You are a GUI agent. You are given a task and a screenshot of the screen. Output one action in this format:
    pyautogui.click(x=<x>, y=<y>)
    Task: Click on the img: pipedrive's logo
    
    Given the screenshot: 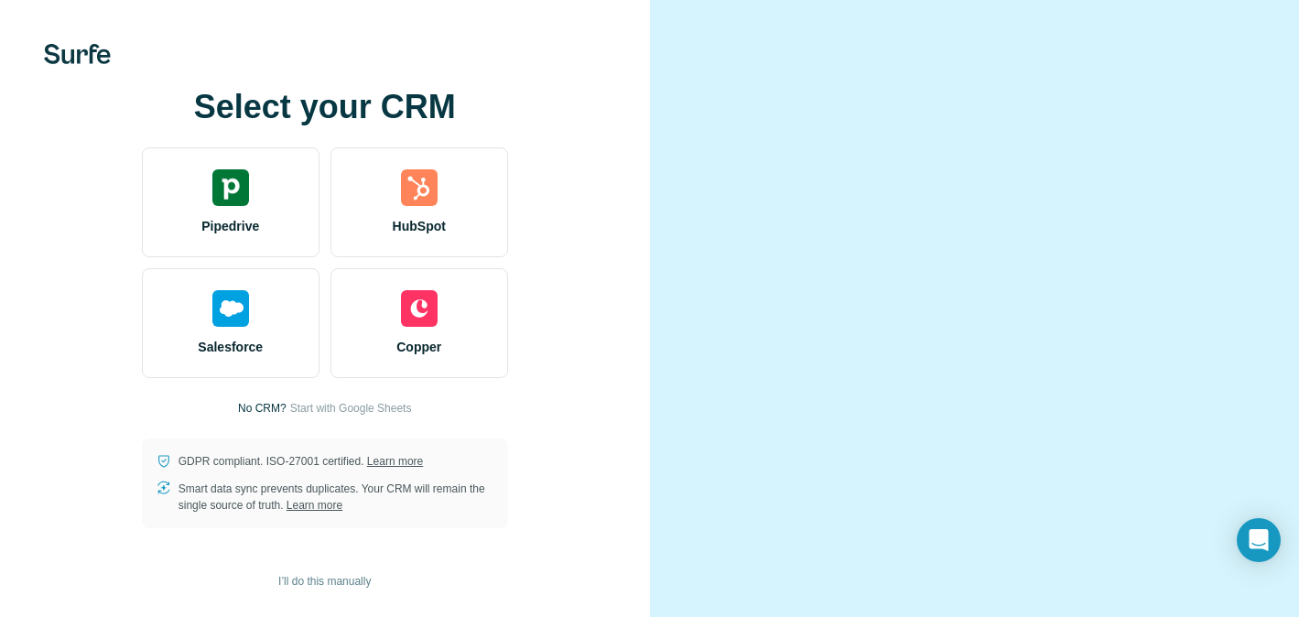 What is the action you would take?
    pyautogui.click(x=231, y=188)
    